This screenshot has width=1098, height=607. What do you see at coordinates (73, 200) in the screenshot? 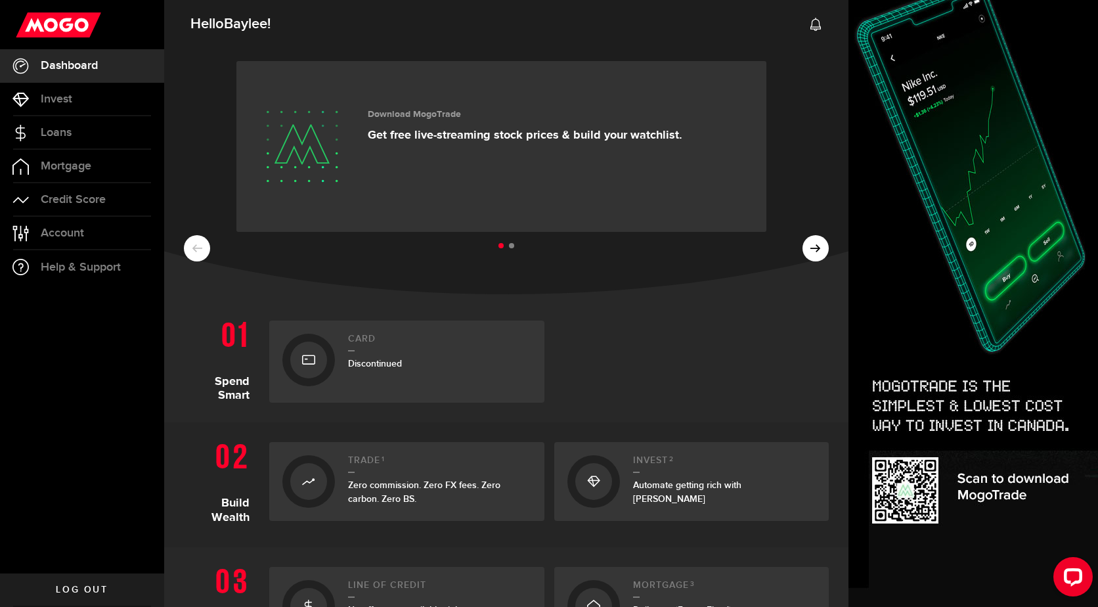
I see `span: Credit Score` at bounding box center [73, 200].